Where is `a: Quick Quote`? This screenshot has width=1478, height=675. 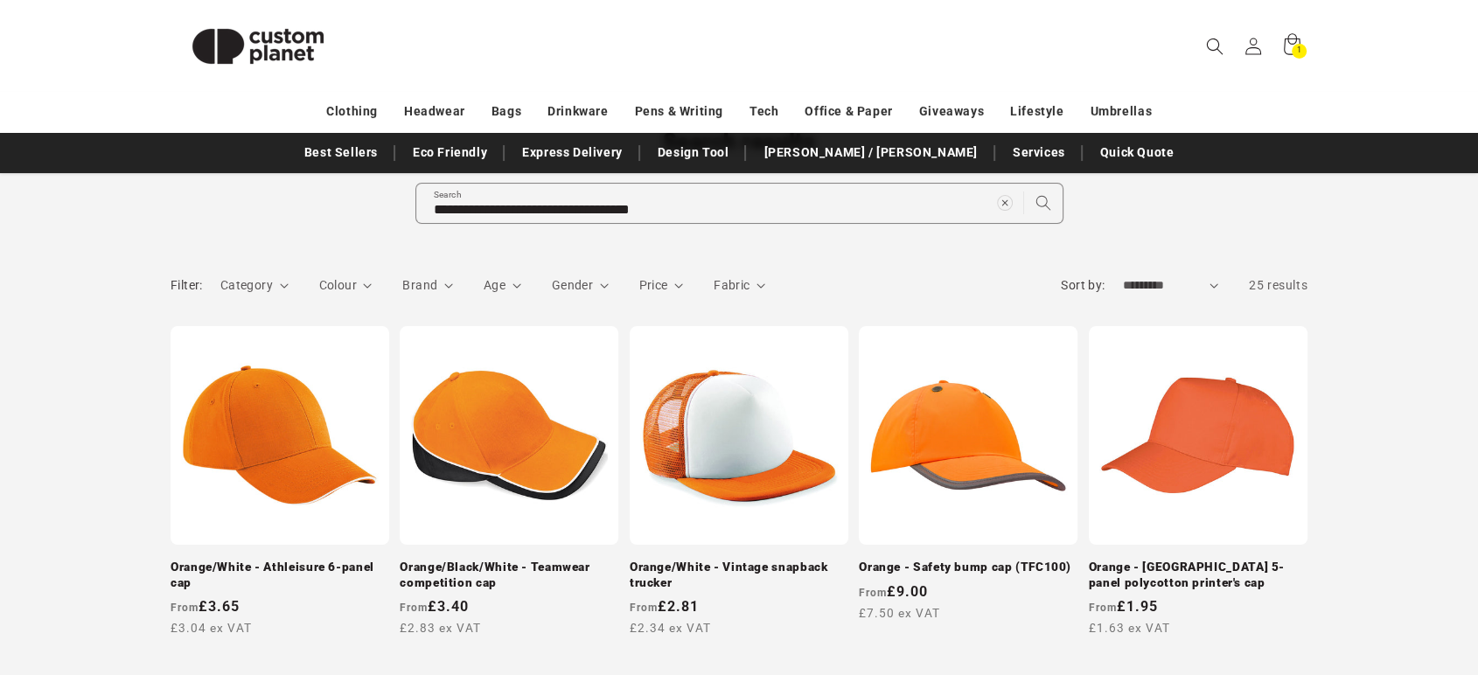 a: Quick Quote is located at coordinates (1137, 152).